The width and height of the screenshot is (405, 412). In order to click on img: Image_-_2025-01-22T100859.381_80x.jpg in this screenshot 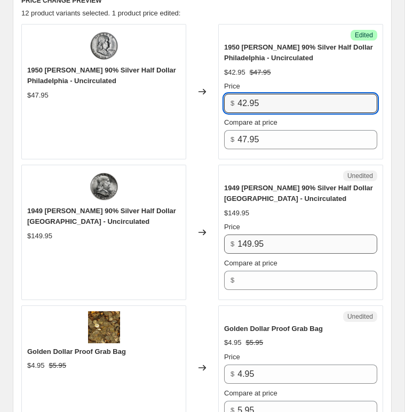, I will do `click(104, 327)`.